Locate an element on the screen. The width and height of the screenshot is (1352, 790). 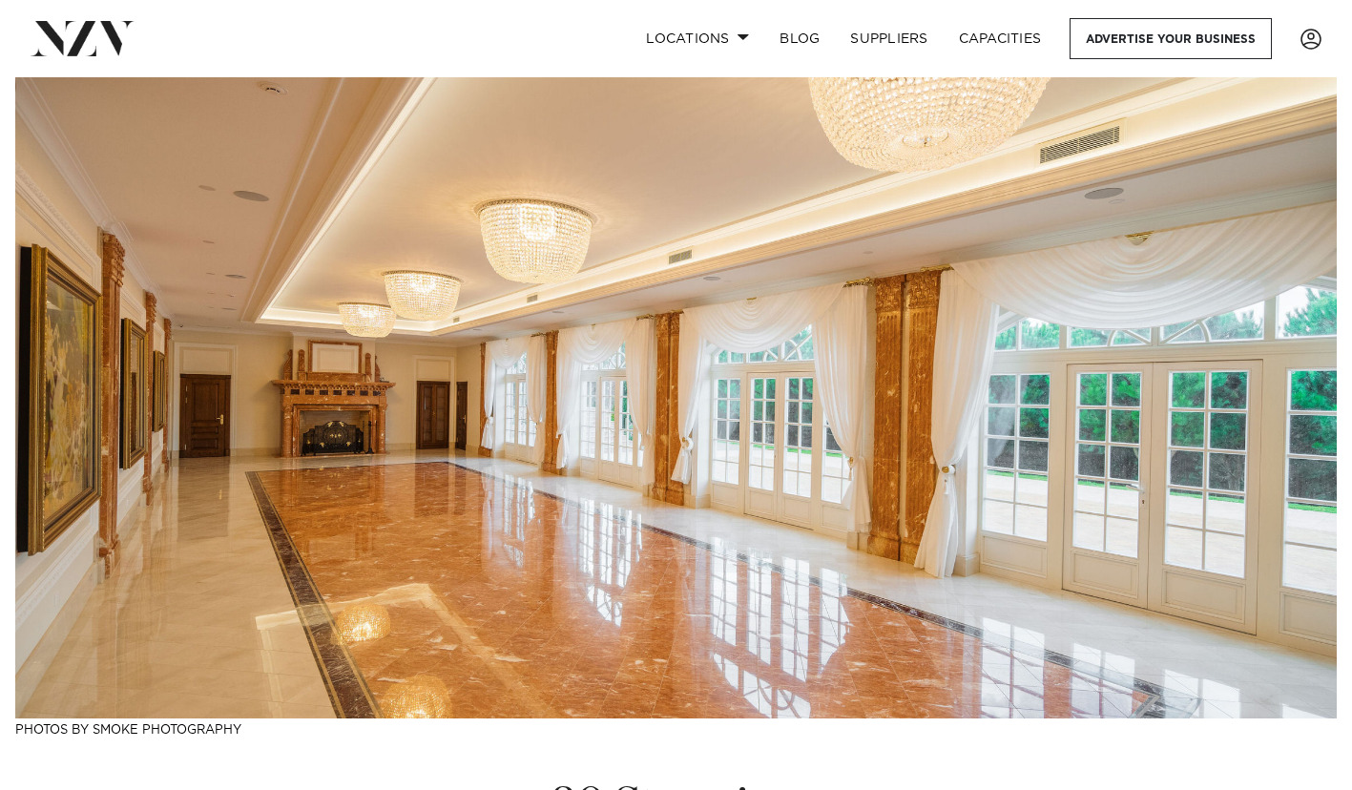
a: Advertise your business is located at coordinates (1170, 38).